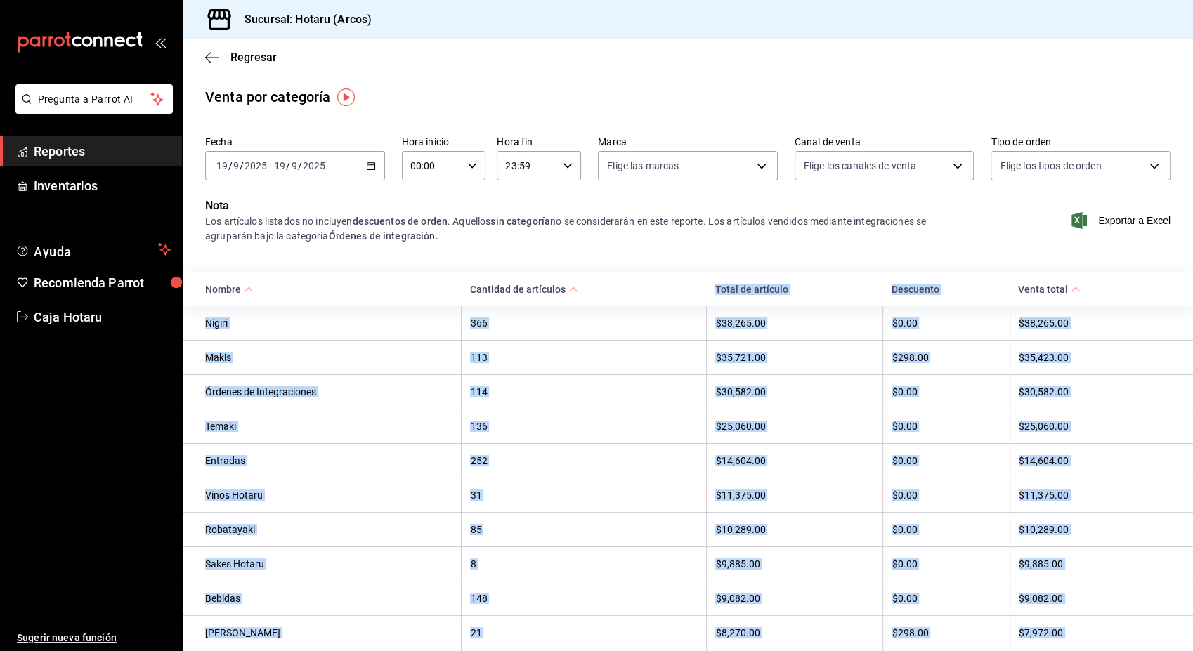 The height and width of the screenshot is (651, 1193). Describe the element at coordinates (1042, 289) in the screenshot. I see `div: Venta total` at that location.